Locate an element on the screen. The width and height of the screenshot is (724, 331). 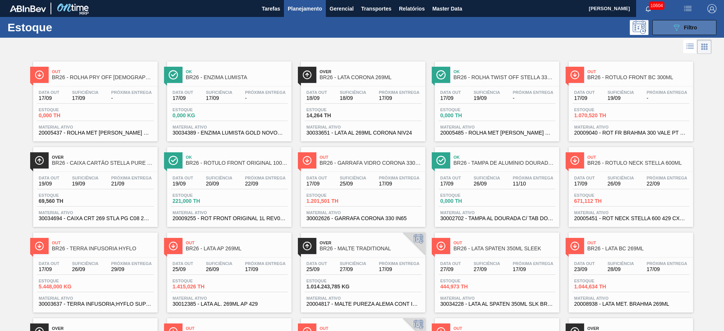
img: userActions is located at coordinates (688, 9).